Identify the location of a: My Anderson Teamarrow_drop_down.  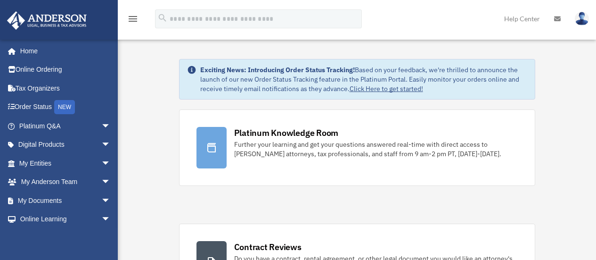
(65, 182).